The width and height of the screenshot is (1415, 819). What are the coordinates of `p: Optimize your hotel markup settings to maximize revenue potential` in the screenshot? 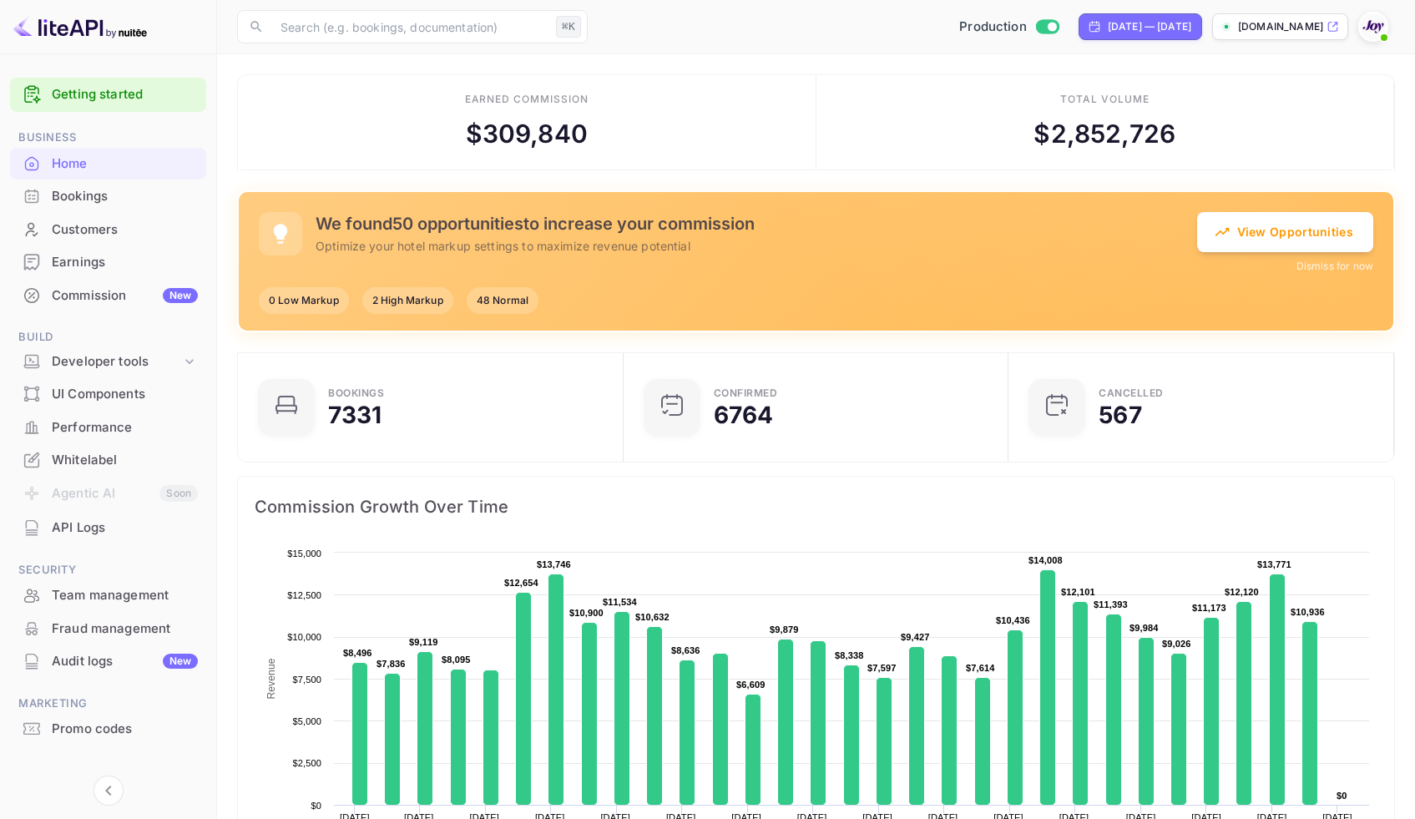 It's located at (756, 245).